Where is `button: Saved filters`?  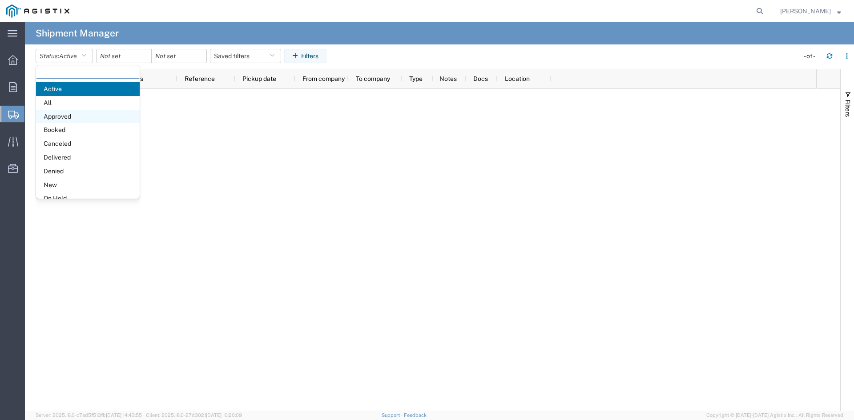
button: Saved filters is located at coordinates (246, 56).